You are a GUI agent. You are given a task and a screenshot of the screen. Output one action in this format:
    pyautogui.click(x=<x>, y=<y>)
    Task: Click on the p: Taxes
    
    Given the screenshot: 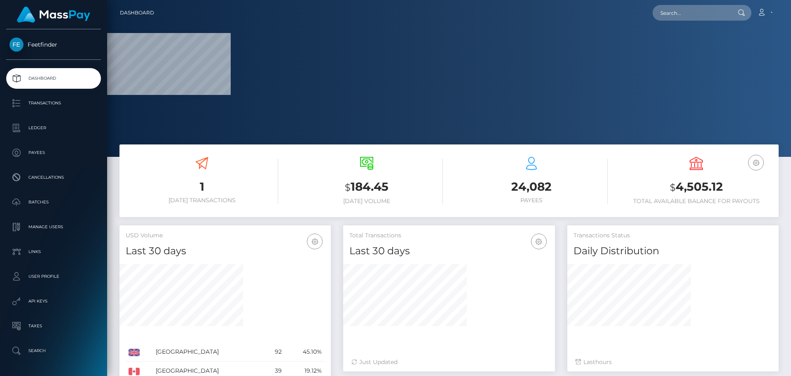 What is the action you would take?
    pyautogui.click(x=54, y=326)
    